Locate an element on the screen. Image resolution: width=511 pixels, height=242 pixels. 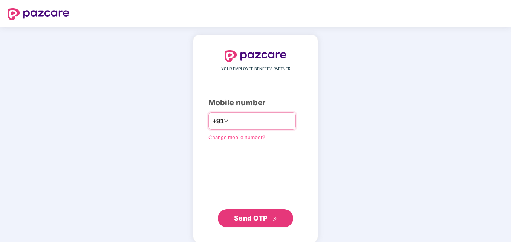
button: Send OTPdouble-right is located at coordinates (256, 218).